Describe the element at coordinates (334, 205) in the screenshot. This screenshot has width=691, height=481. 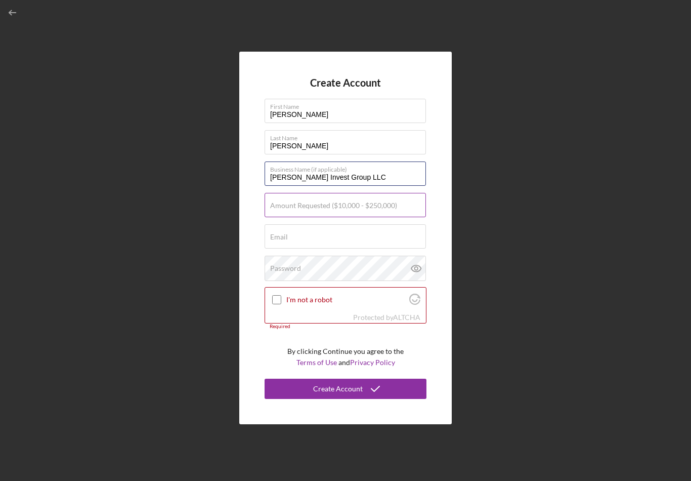
I see `label: Amount Requested ($10,000 - $250,000)` at that location.